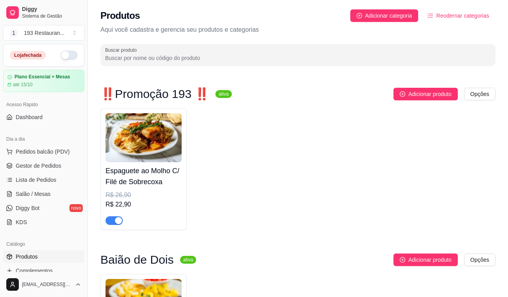 The height and width of the screenshot is (297, 508). What do you see at coordinates (44, 180) in the screenshot?
I see `a: Lista de Pedidos` at bounding box center [44, 180].